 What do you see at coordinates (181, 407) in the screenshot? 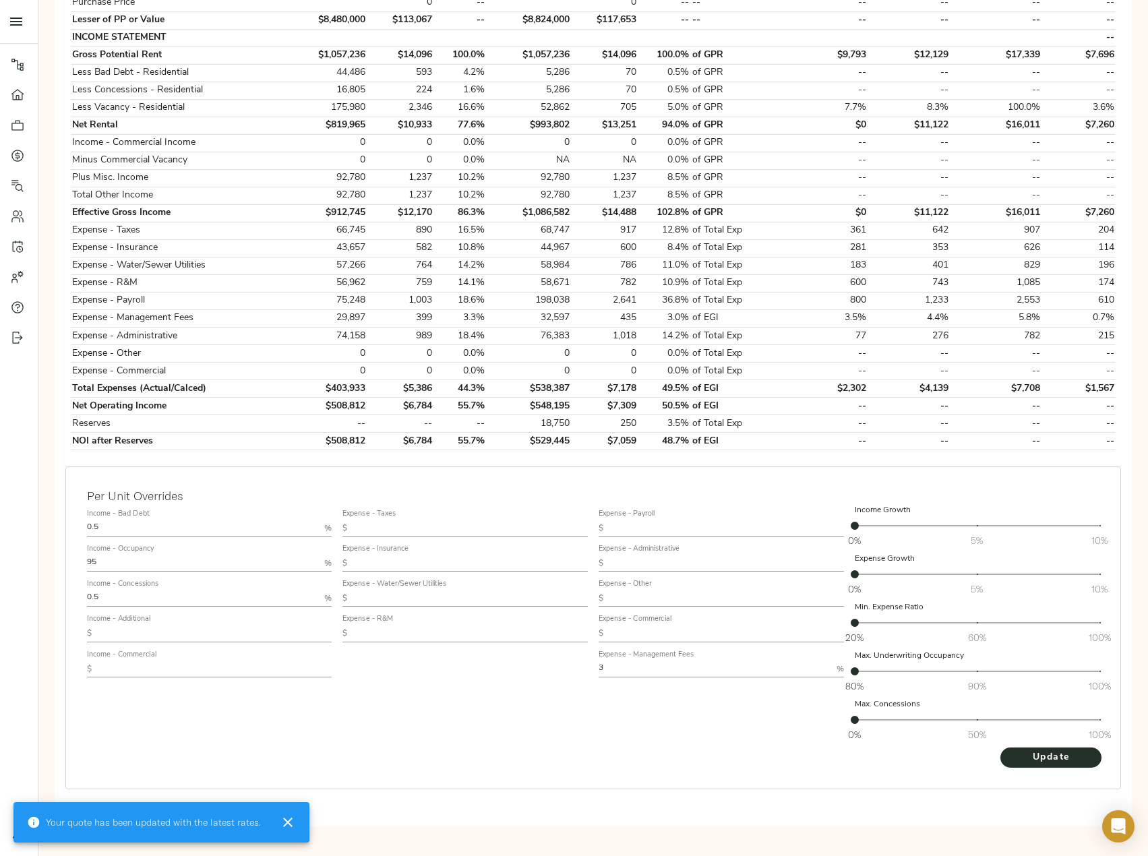
I see `td: Net Operating Income` at bounding box center [181, 407].